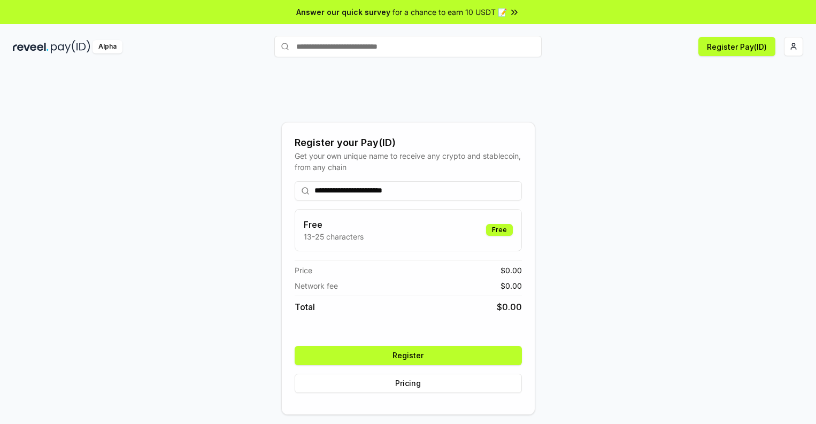 This screenshot has height=424, width=816. What do you see at coordinates (316, 286) in the screenshot?
I see `span: Network fee` at bounding box center [316, 286].